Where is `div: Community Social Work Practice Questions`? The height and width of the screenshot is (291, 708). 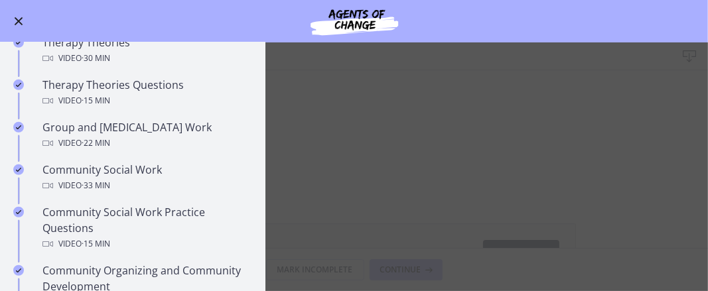 div: Community Social Work Practice Questions is located at coordinates (146, 228).